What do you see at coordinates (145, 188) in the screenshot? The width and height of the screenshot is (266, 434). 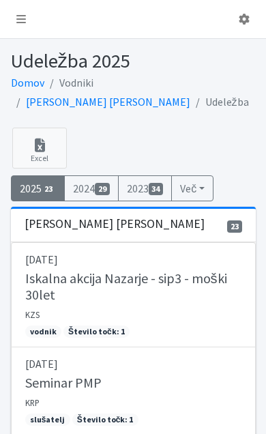 I see `a: 202334` at bounding box center [145, 188].